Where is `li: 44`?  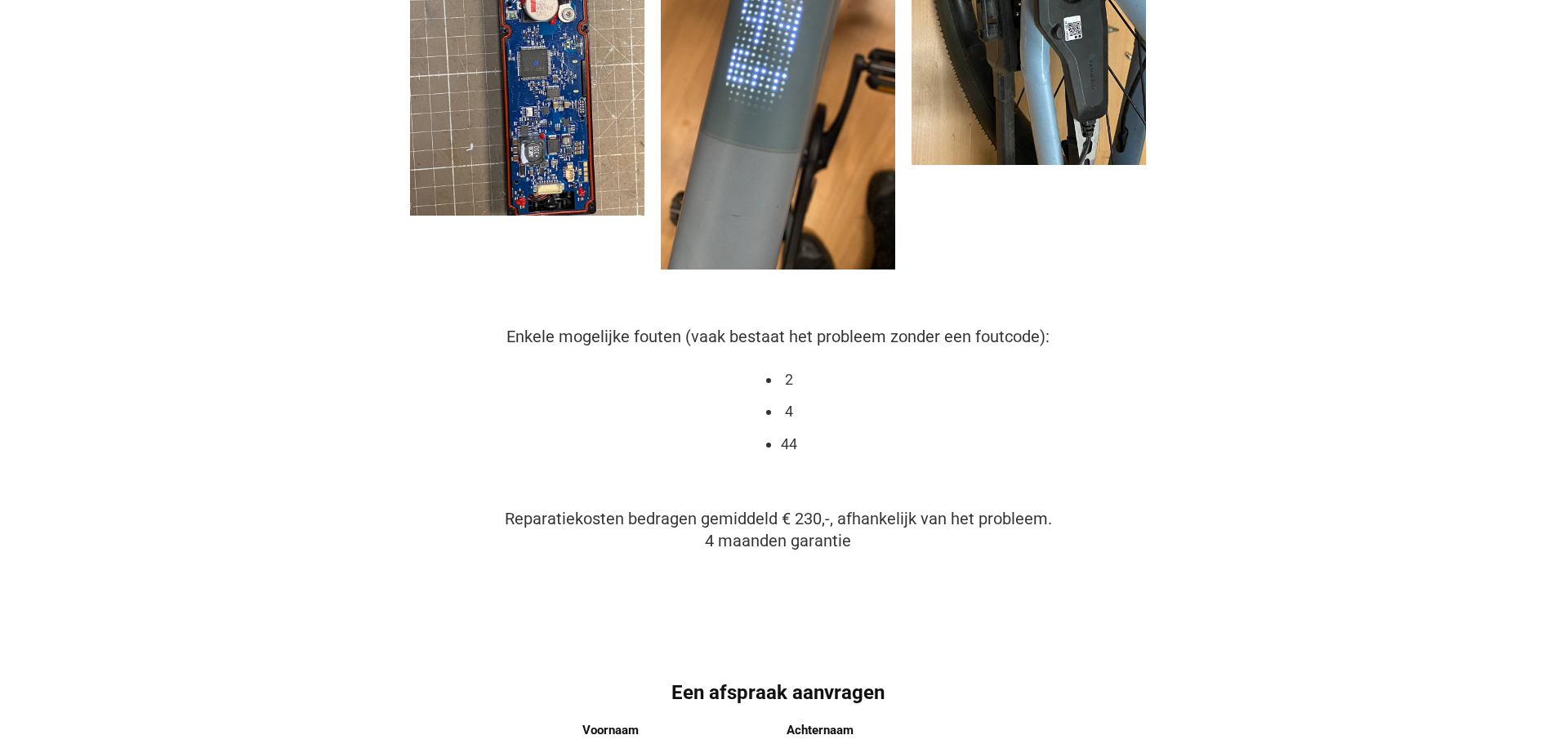
li: 44 is located at coordinates (789, 444).